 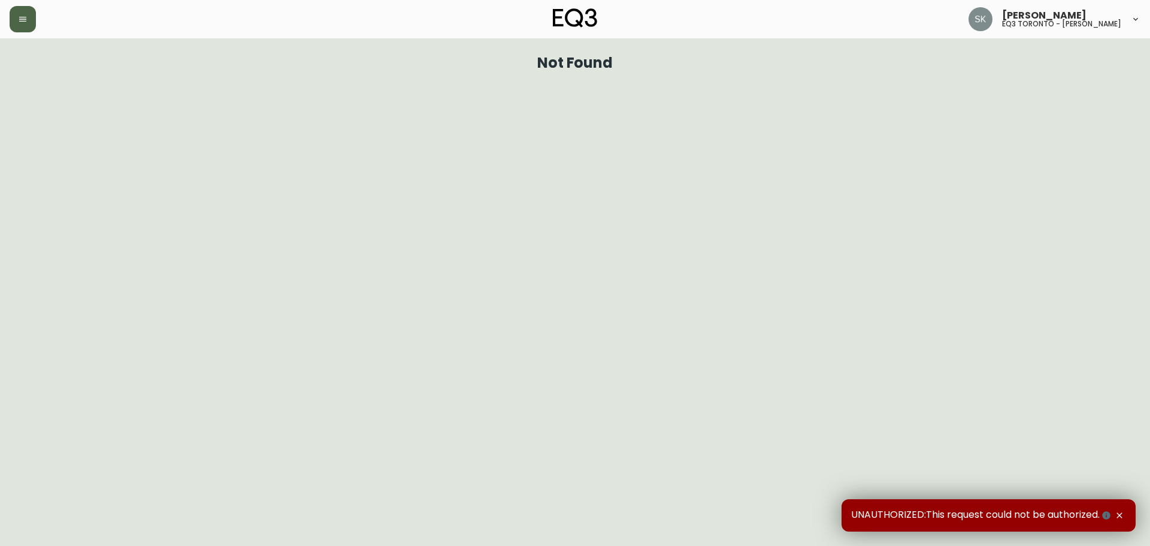 What do you see at coordinates (982, 515) in the screenshot?
I see `span: UNAUTHORIZED:This request could not be authorized.` at bounding box center [982, 515].